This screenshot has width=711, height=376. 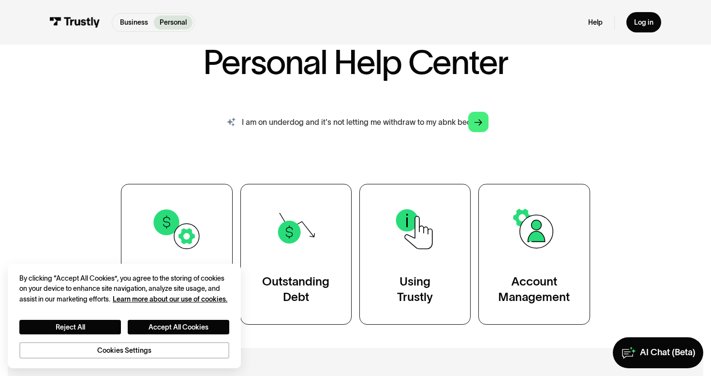 What do you see at coordinates (534, 289) in the screenshot?
I see `div: Account Management` at bounding box center [534, 289].